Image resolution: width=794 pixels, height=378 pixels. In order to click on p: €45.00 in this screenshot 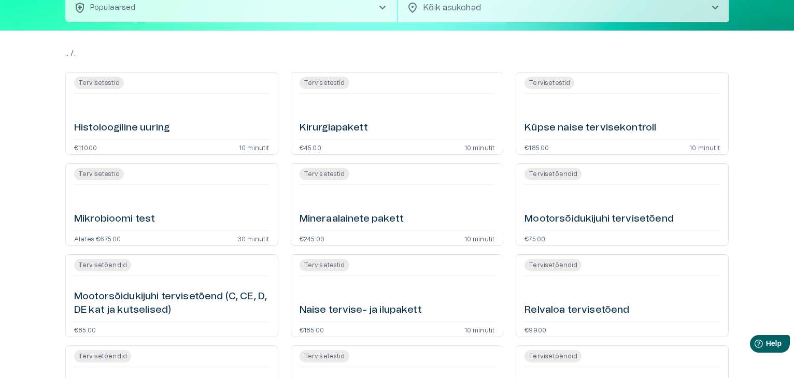, I will do `click(311, 147)`.